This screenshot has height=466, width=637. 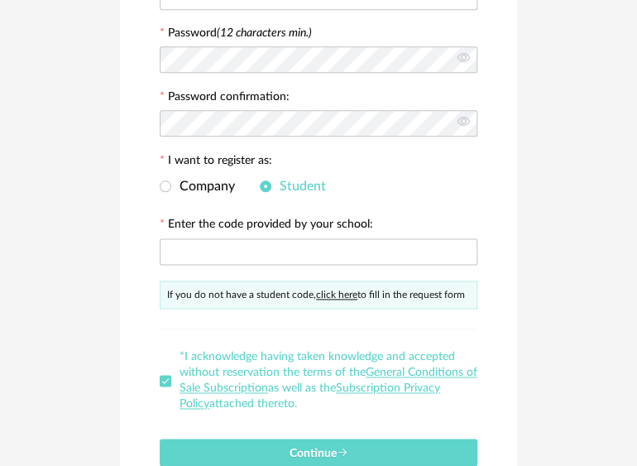 What do you see at coordinates (319, 452) in the screenshot?
I see `button: Continue` at bounding box center [319, 452].